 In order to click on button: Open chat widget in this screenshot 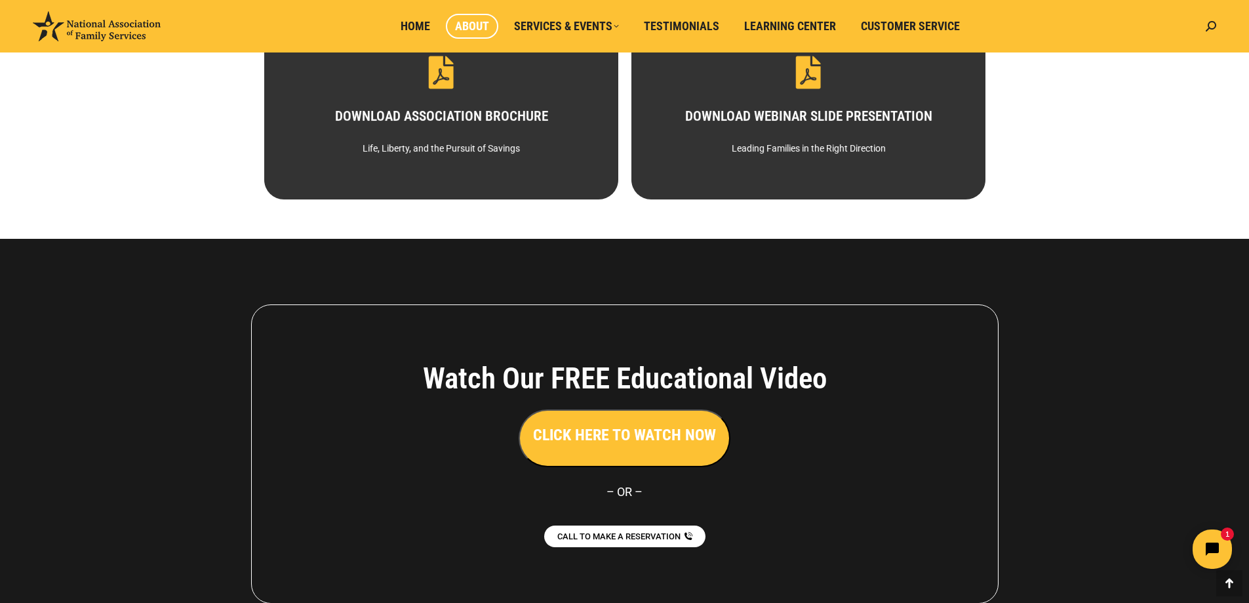, I will do `click(195, 31)`.